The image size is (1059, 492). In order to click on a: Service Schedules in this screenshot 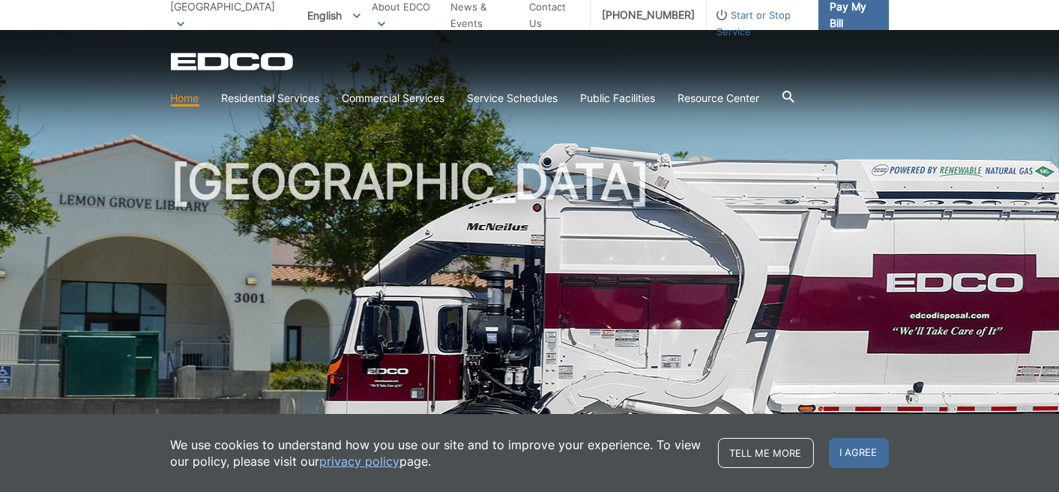, I will do `click(513, 98)`.